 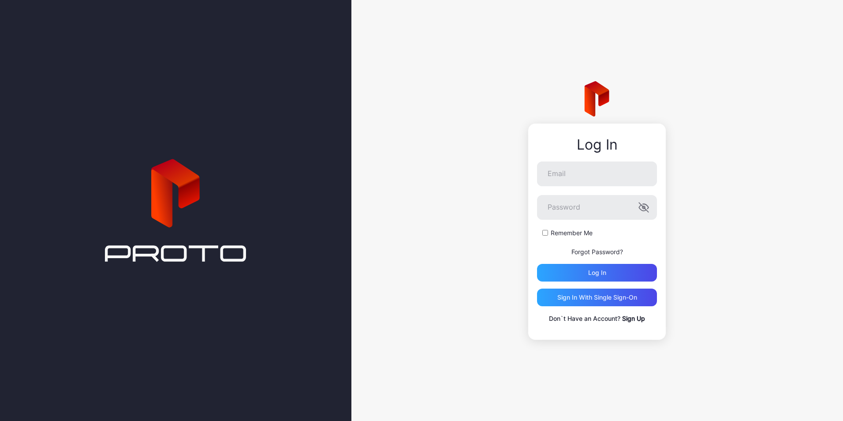 What do you see at coordinates (597, 251) in the screenshot?
I see `a: Forgot Password?` at bounding box center [597, 251].